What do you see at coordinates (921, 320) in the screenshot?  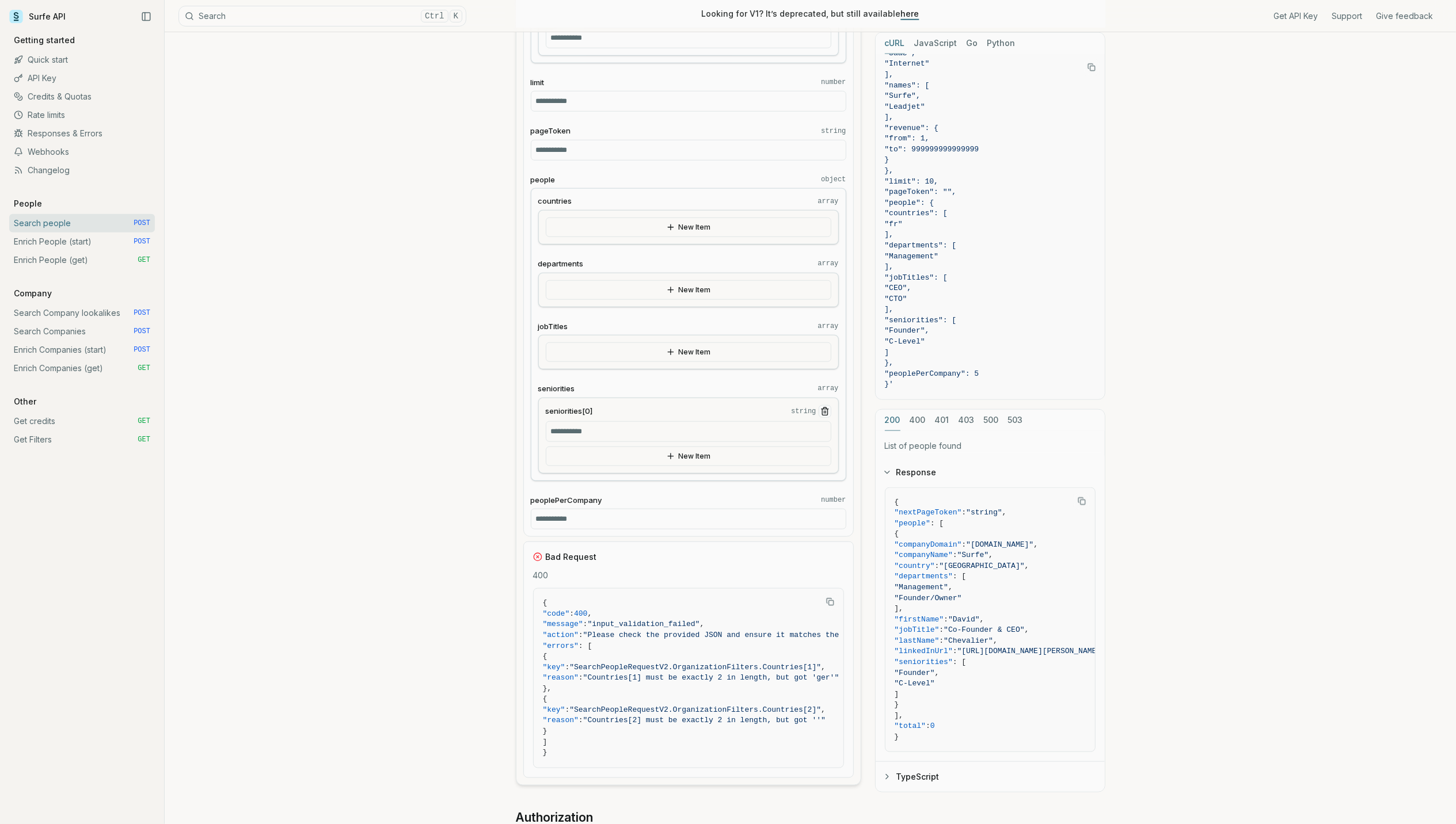 I see `span: "seniorities": [` at bounding box center [921, 320].